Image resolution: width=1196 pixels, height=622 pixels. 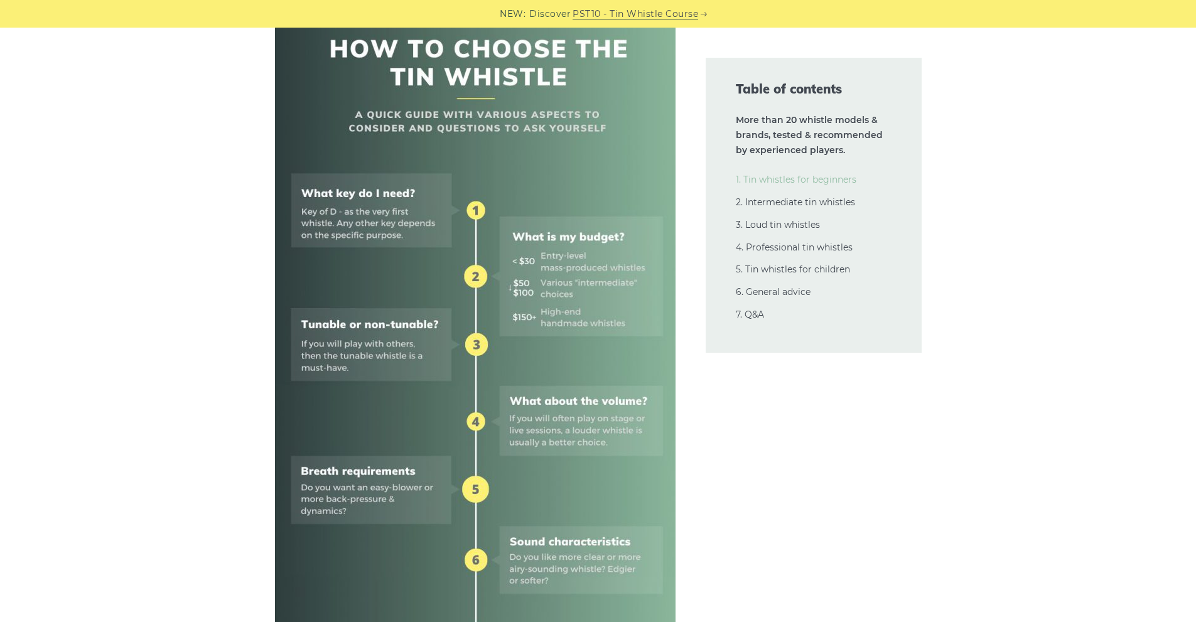 What do you see at coordinates (778, 225) in the screenshot?
I see `a: 3. Loud tin whistles` at bounding box center [778, 225].